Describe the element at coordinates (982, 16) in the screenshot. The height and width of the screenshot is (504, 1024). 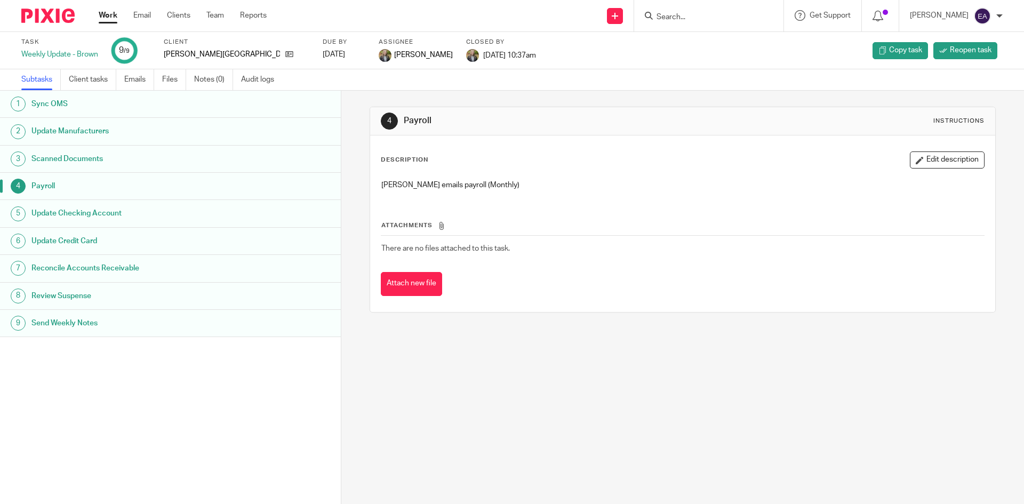
I see `img: svg%3E` at that location.